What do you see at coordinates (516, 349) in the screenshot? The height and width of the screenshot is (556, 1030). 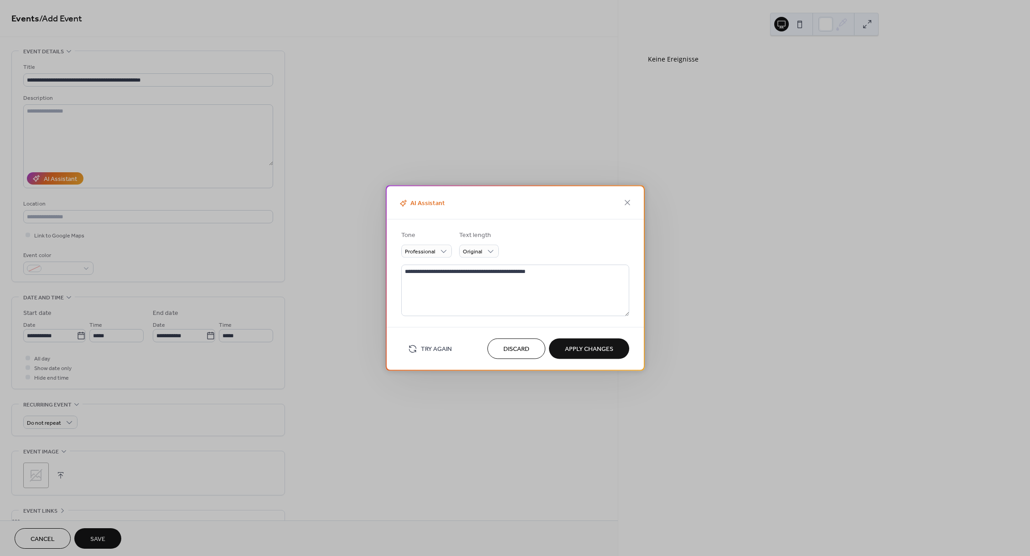 I see `button: Discard` at bounding box center [516, 349].